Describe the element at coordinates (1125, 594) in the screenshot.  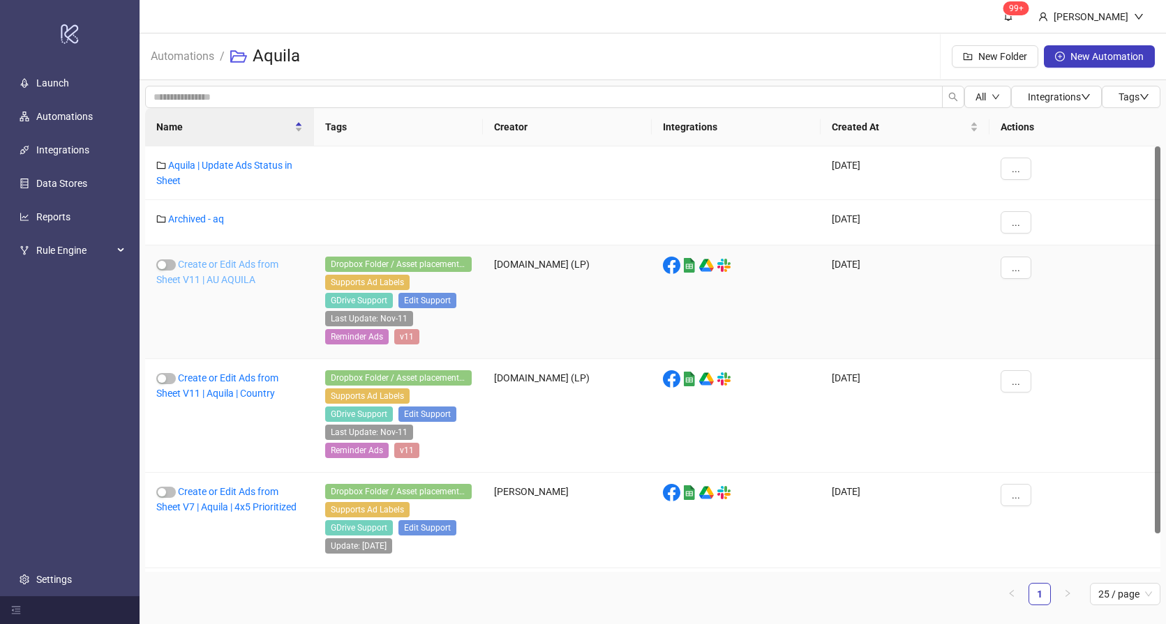
I see `span: 25 / page` at that location.